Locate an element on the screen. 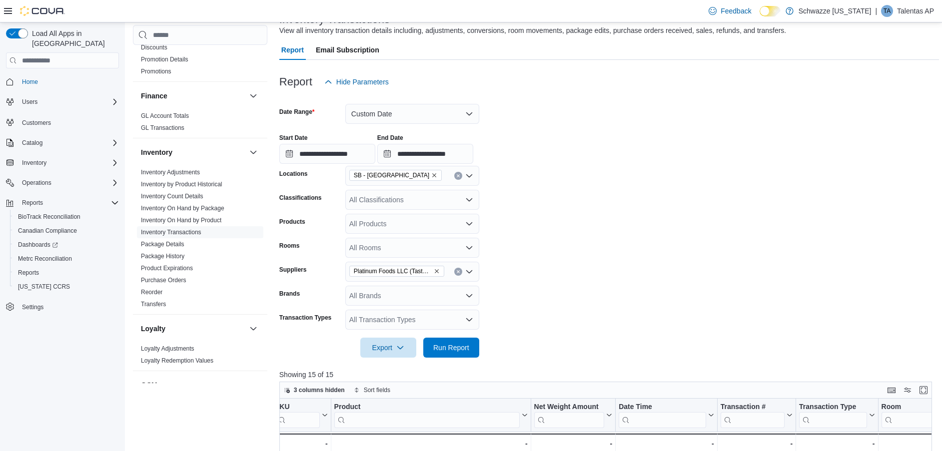 The width and height of the screenshot is (942, 451). div: Transaction Type is located at coordinates (832, 407).